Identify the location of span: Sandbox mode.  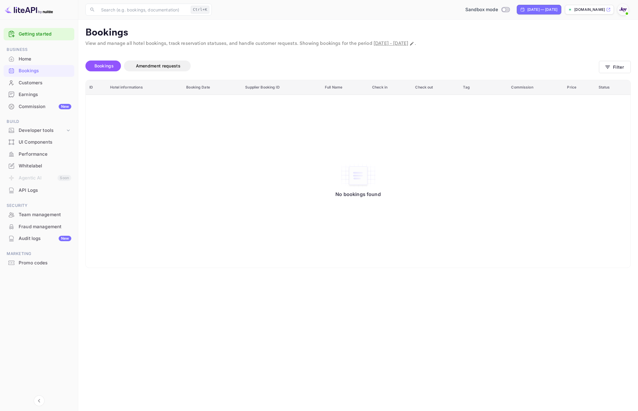
(482, 10).